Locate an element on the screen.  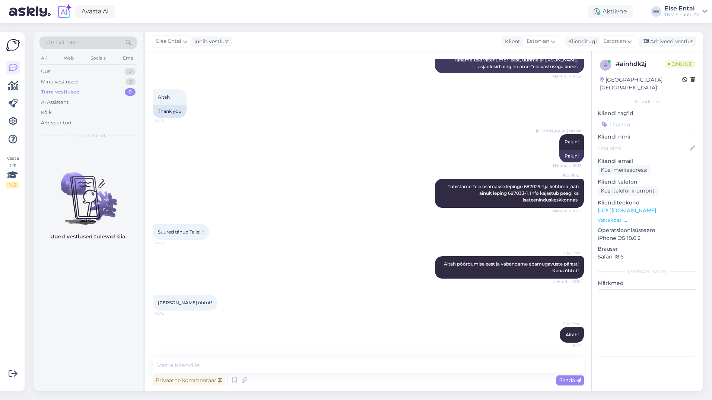
span: Aitäh pöördumise eest ja vabandame ebamugavuste pärast! Kena õhtut! is located at coordinates (511, 267).